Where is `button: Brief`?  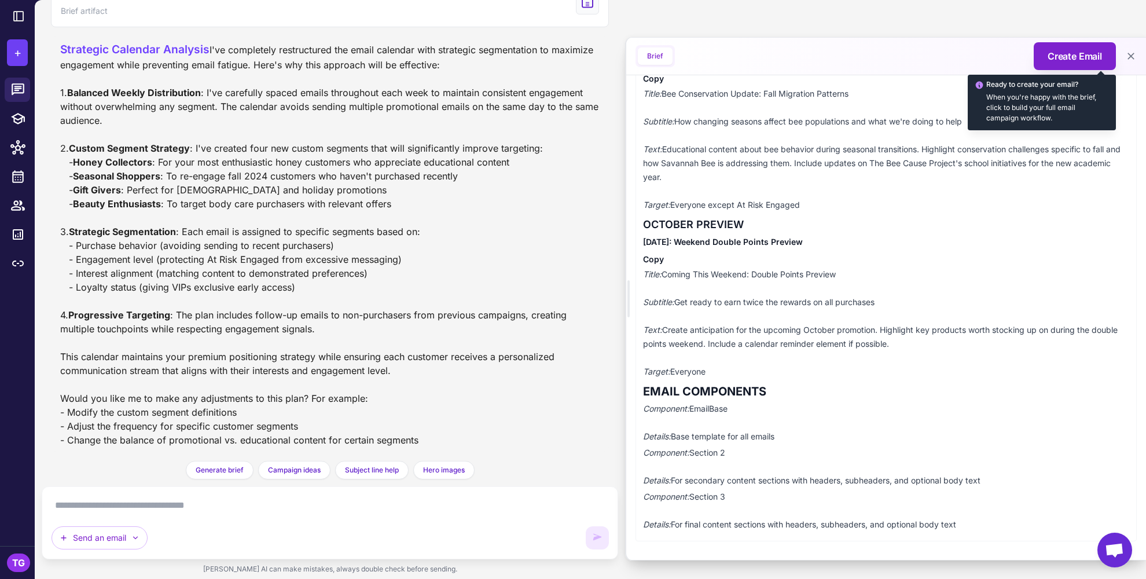 button: Brief is located at coordinates (655, 56).